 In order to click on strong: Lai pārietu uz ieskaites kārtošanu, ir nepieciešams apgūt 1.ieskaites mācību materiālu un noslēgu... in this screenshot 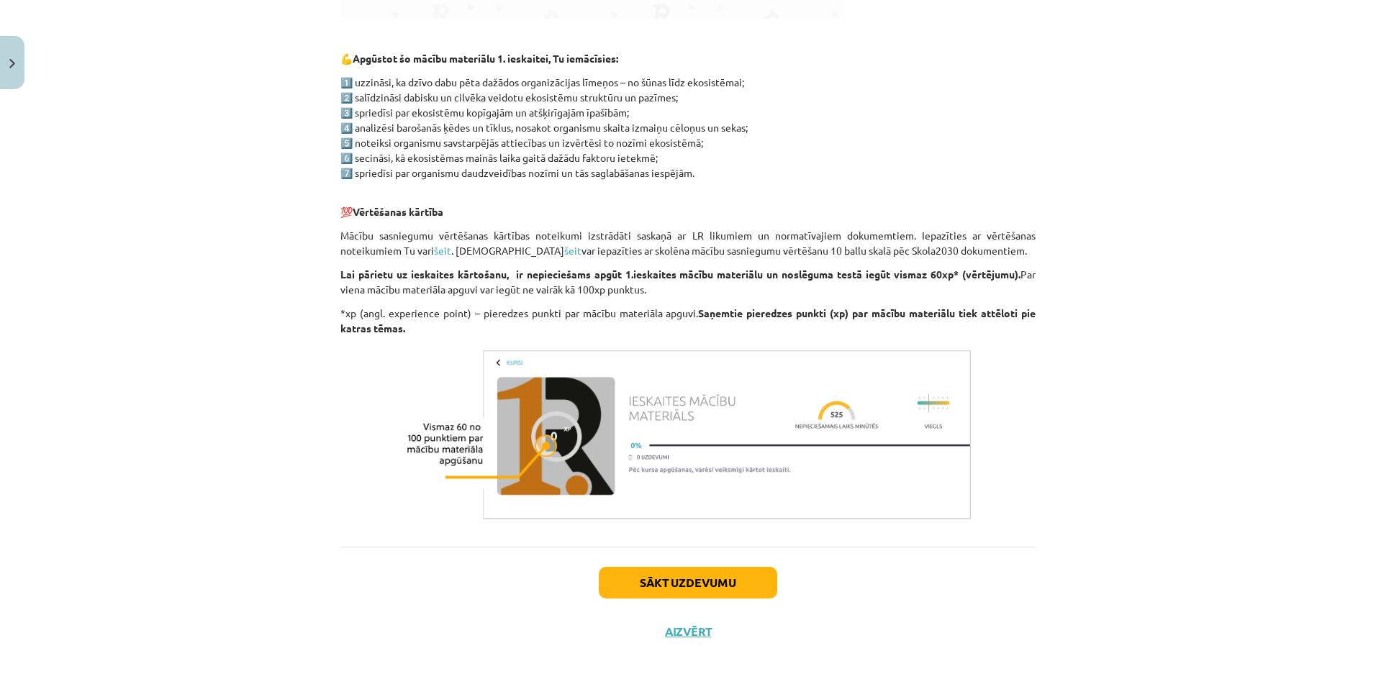, I will do `click(680, 274)`.